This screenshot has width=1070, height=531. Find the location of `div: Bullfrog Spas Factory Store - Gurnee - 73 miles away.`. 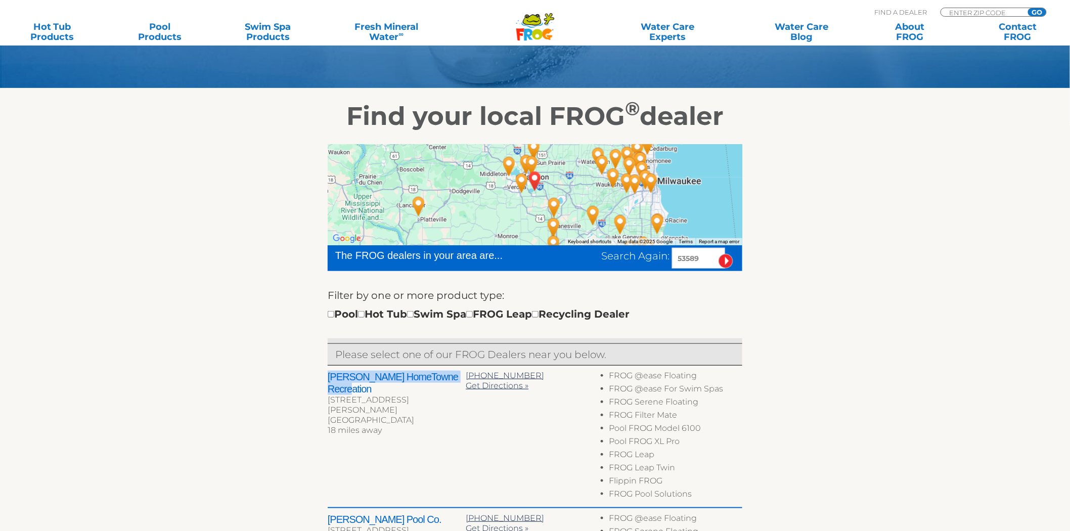

div: Bullfrog Spas Factory Store - Gurnee - 73 miles away. is located at coordinates (649, 250).